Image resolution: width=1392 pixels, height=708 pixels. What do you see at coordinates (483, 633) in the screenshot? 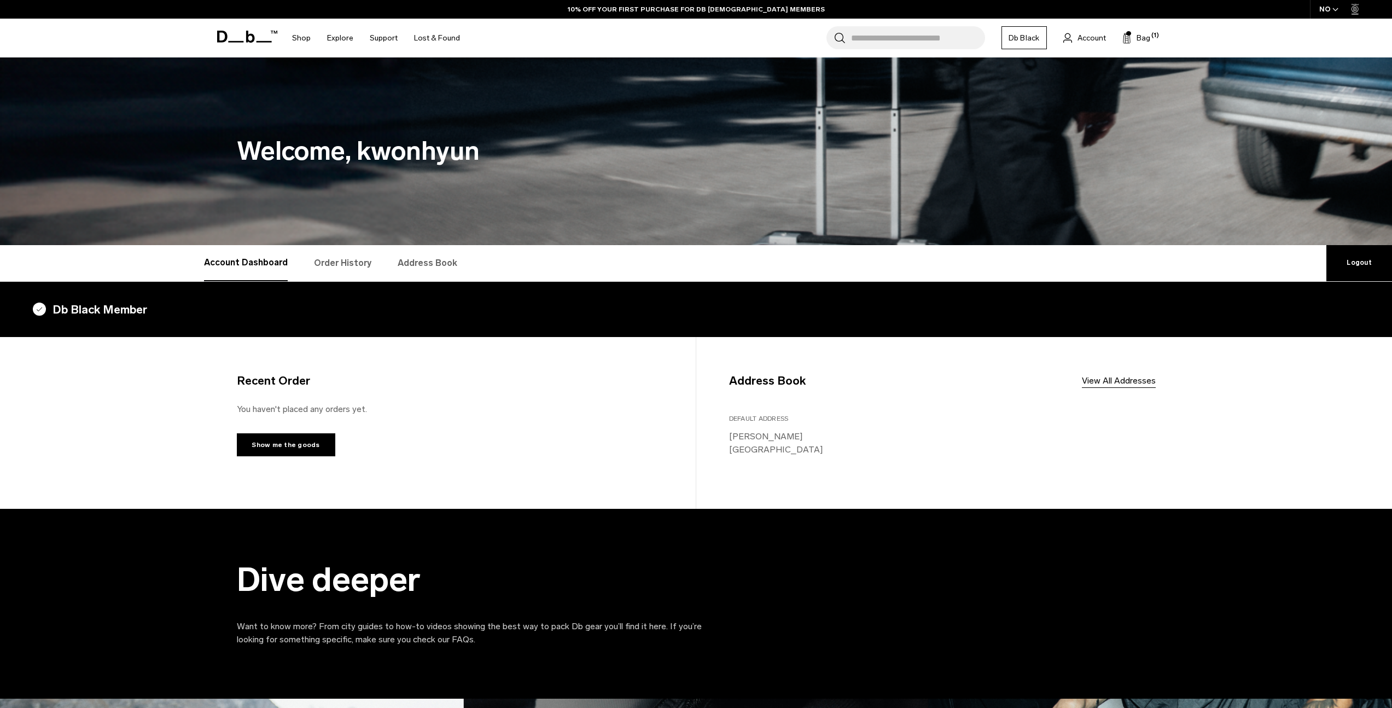
I see `p: Want to know more? From city guides to how-to videos showing the best way to pack Db gear you’ll ...` at bounding box center [483, 633].